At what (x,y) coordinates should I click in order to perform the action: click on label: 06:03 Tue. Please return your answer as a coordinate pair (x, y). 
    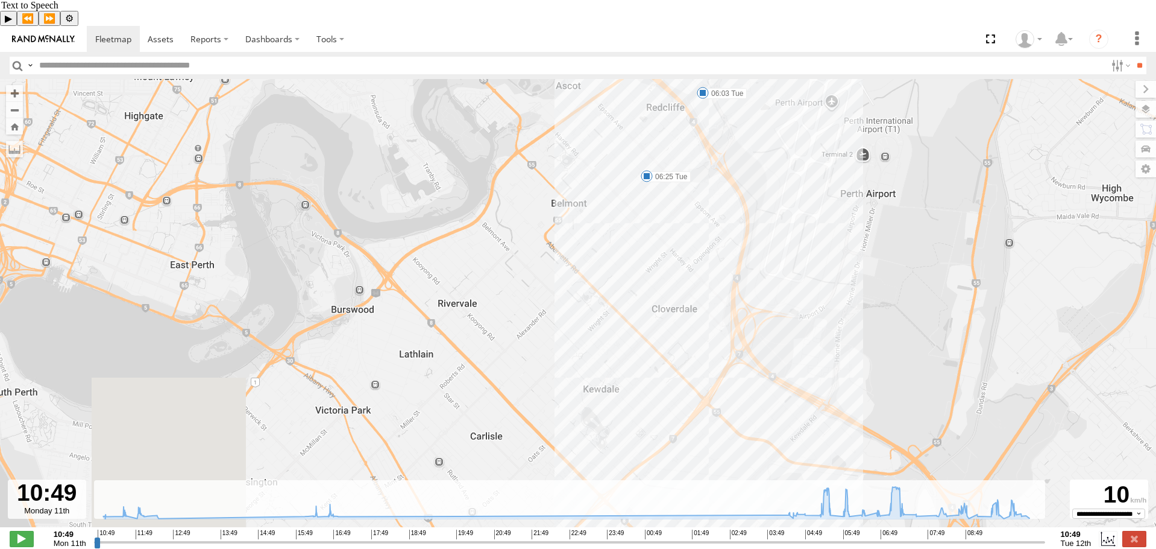
    Looking at the image, I should click on (725, 93).